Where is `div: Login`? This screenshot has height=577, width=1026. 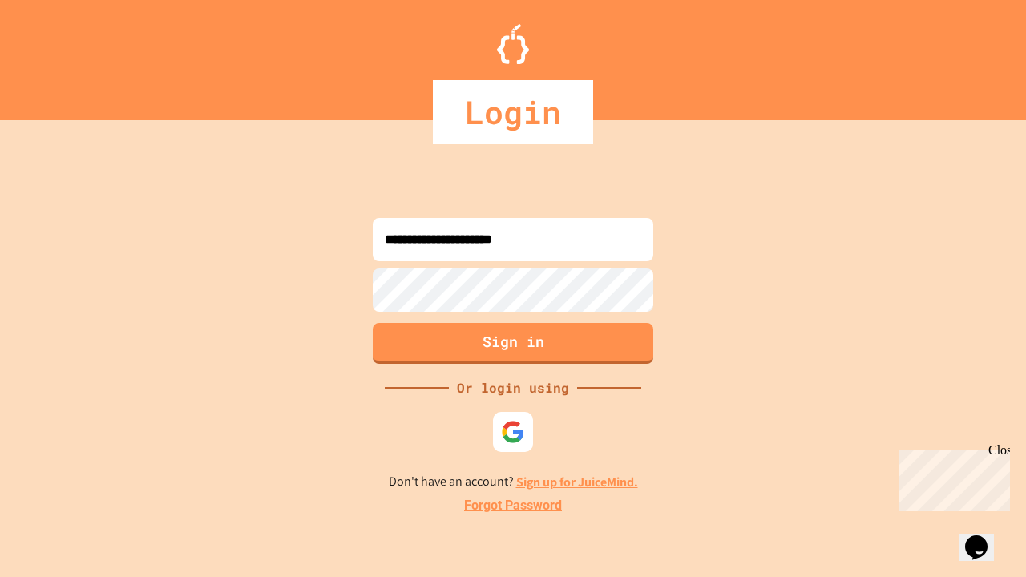
div: Login is located at coordinates (513, 112).